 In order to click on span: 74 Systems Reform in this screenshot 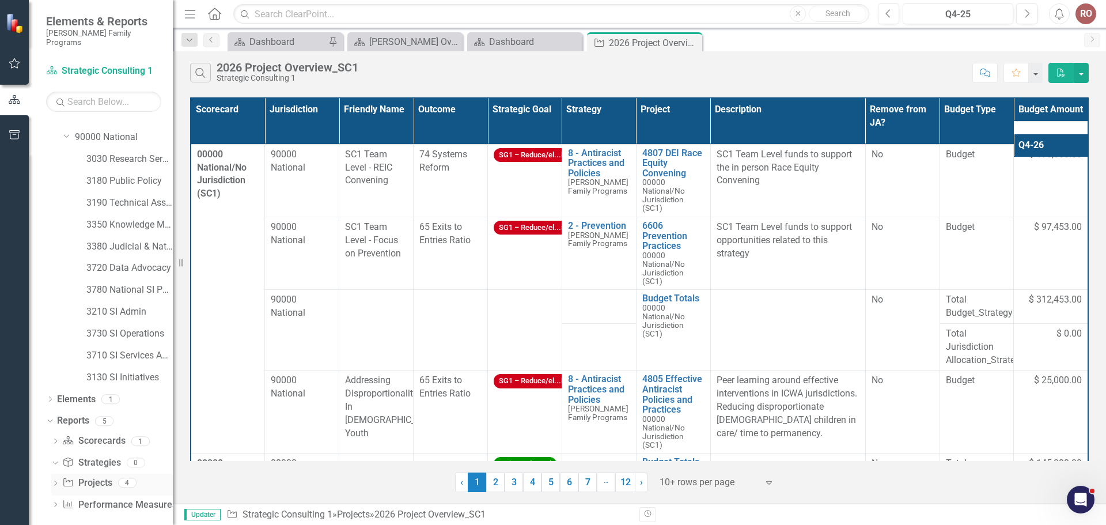, I will do `click(443, 161)`.